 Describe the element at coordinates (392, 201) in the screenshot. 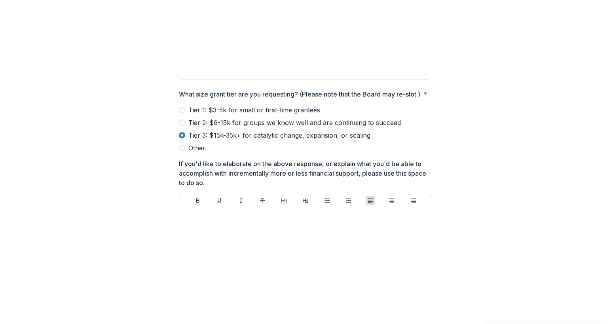

I see `button: Align Center` at that location.